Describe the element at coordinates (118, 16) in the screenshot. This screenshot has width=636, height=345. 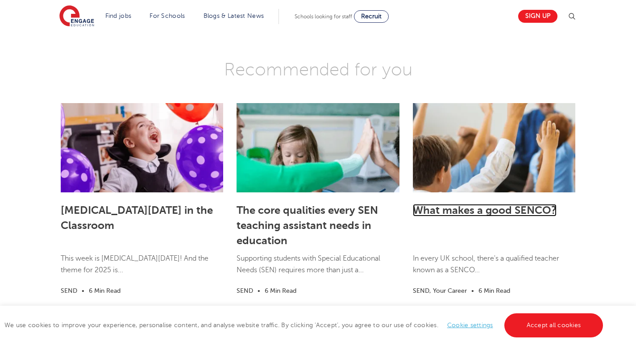
I see `a: Find jobs` at that location.